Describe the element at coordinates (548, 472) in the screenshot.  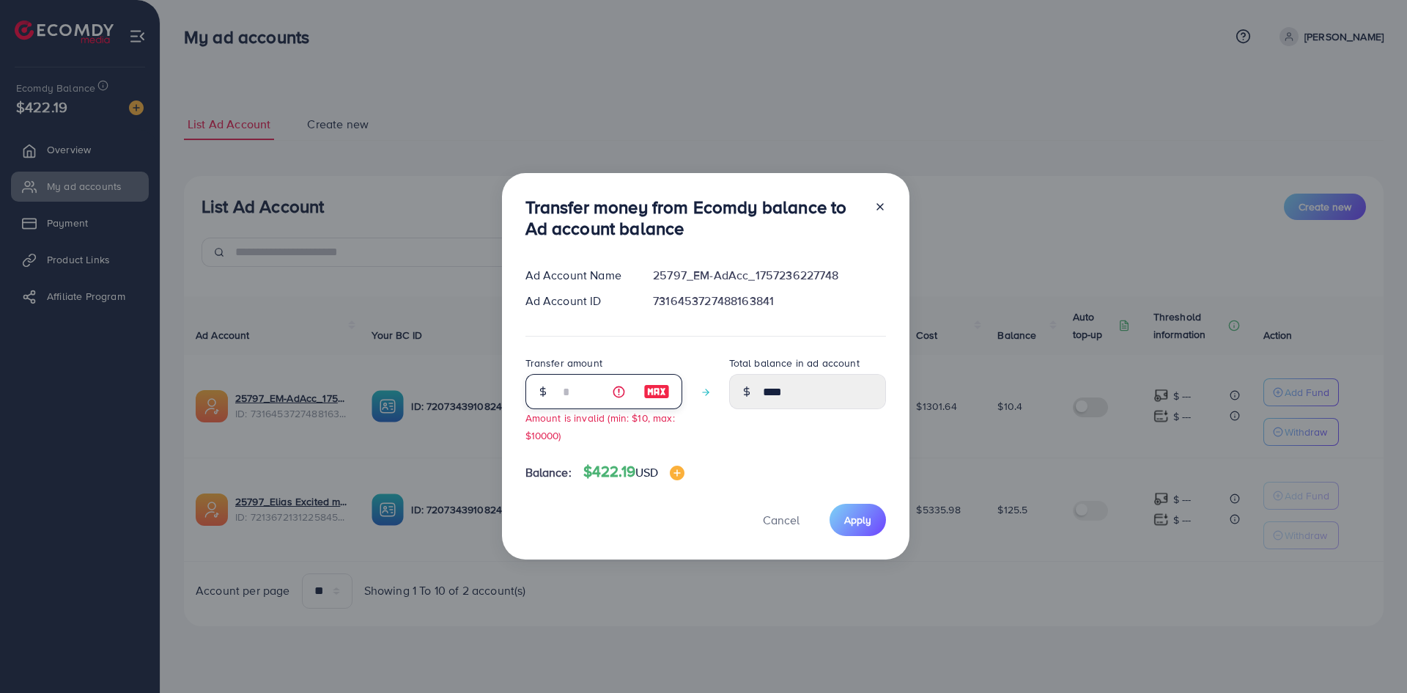
I see `span: Balance:` at that location.